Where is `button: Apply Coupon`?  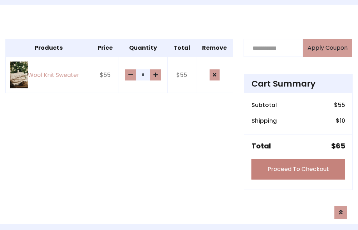
button: Apply Coupon is located at coordinates (328, 48).